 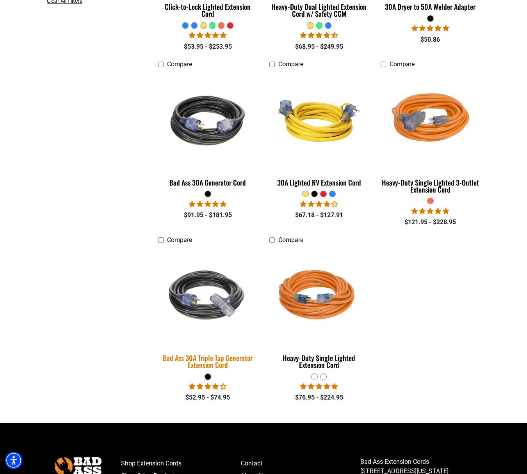 What do you see at coordinates (319, 310) in the screenshot?
I see `a: orange Heavy-Duty Single Lighted Extension Cord` at bounding box center [319, 310].